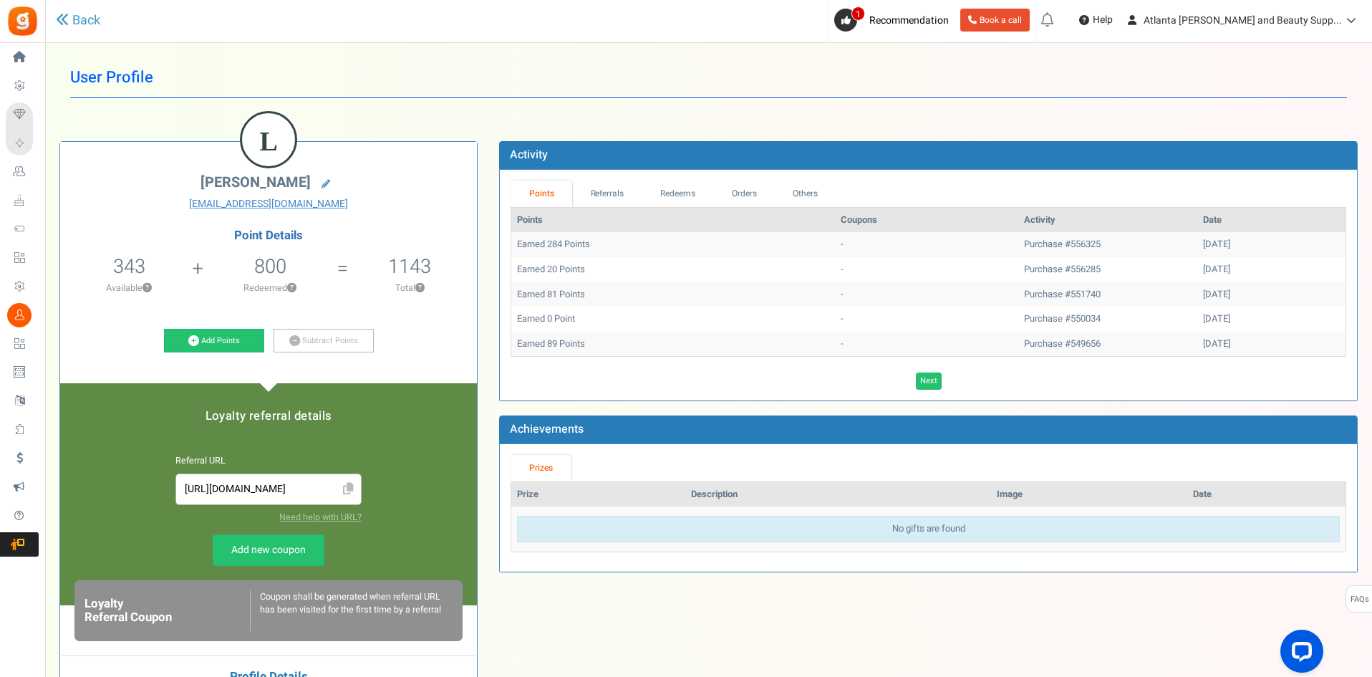 This screenshot has width=1372, height=677. I want to click on b: Activity, so click(528, 155).